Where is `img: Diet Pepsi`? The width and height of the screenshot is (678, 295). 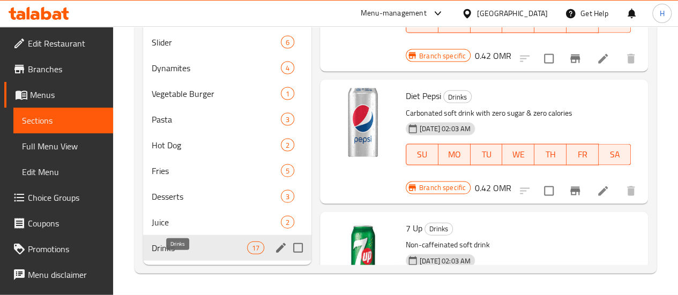
img: Diet Pepsi is located at coordinates (363, 123).